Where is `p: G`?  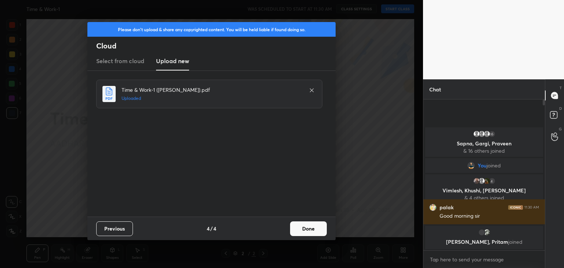 p: G is located at coordinates (560, 129).